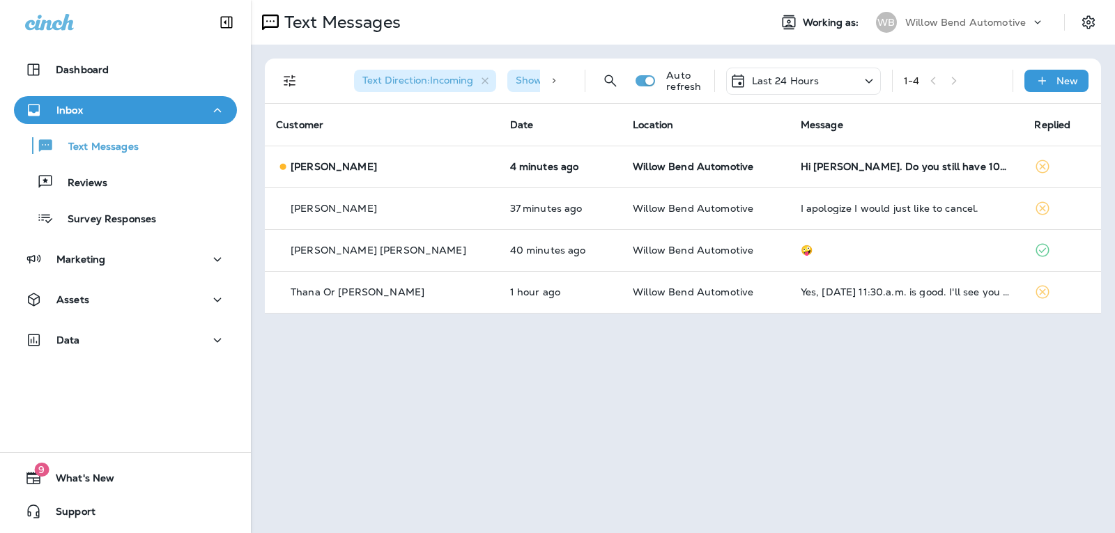  Describe the element at coordinates (911, 81) in the screenshot. I see `div: 1 - 4` at that location.